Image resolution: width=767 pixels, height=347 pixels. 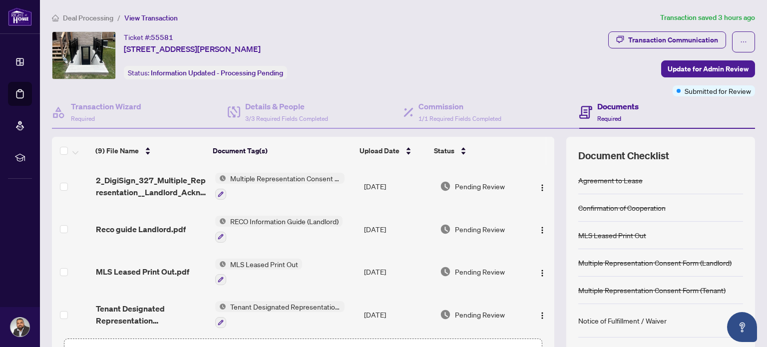 What do you see at coordinates (142, 272) in the screenshot?
I see `span: MLS Leased Print Out.pdf` at bounding box center [142, 272].